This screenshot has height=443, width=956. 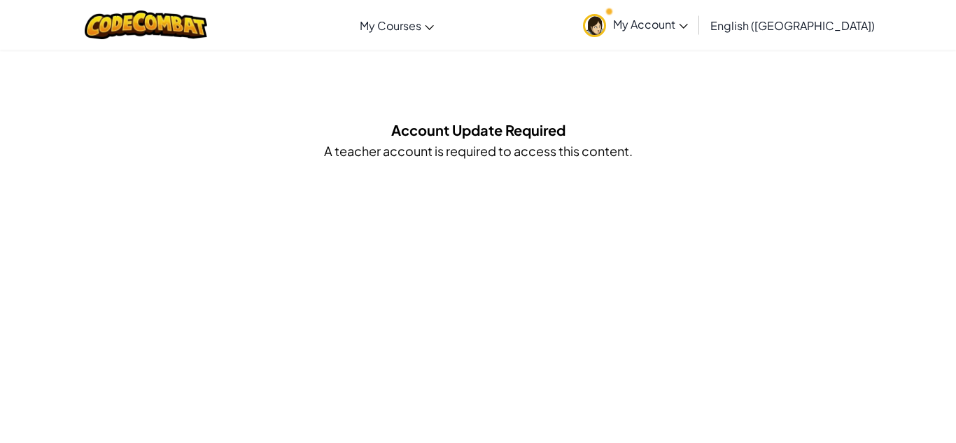 I want to click on a: My Courses, so click(x=397, y=25).